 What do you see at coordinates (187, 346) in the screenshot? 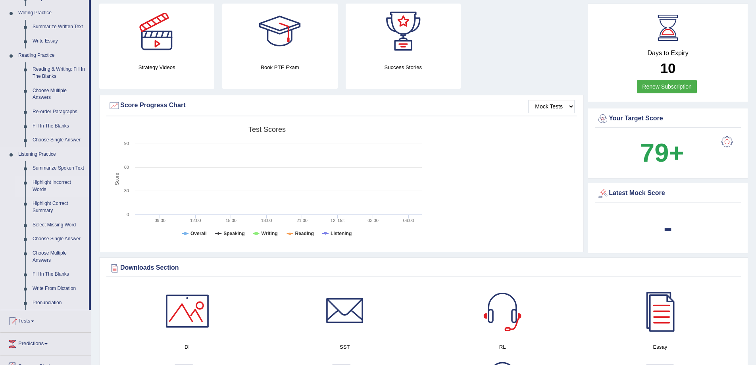
I see `h4: DI` at bounding box center [187, 346].